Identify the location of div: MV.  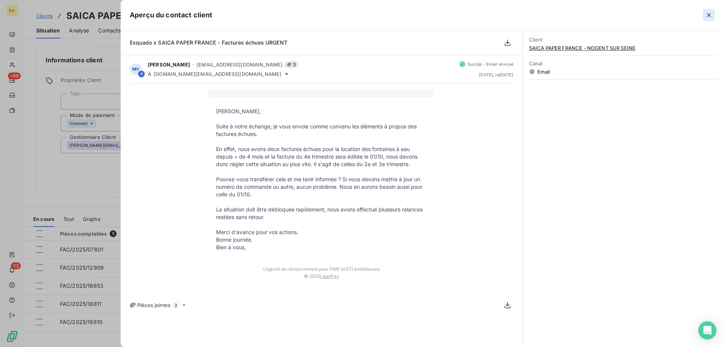
(136, 69).